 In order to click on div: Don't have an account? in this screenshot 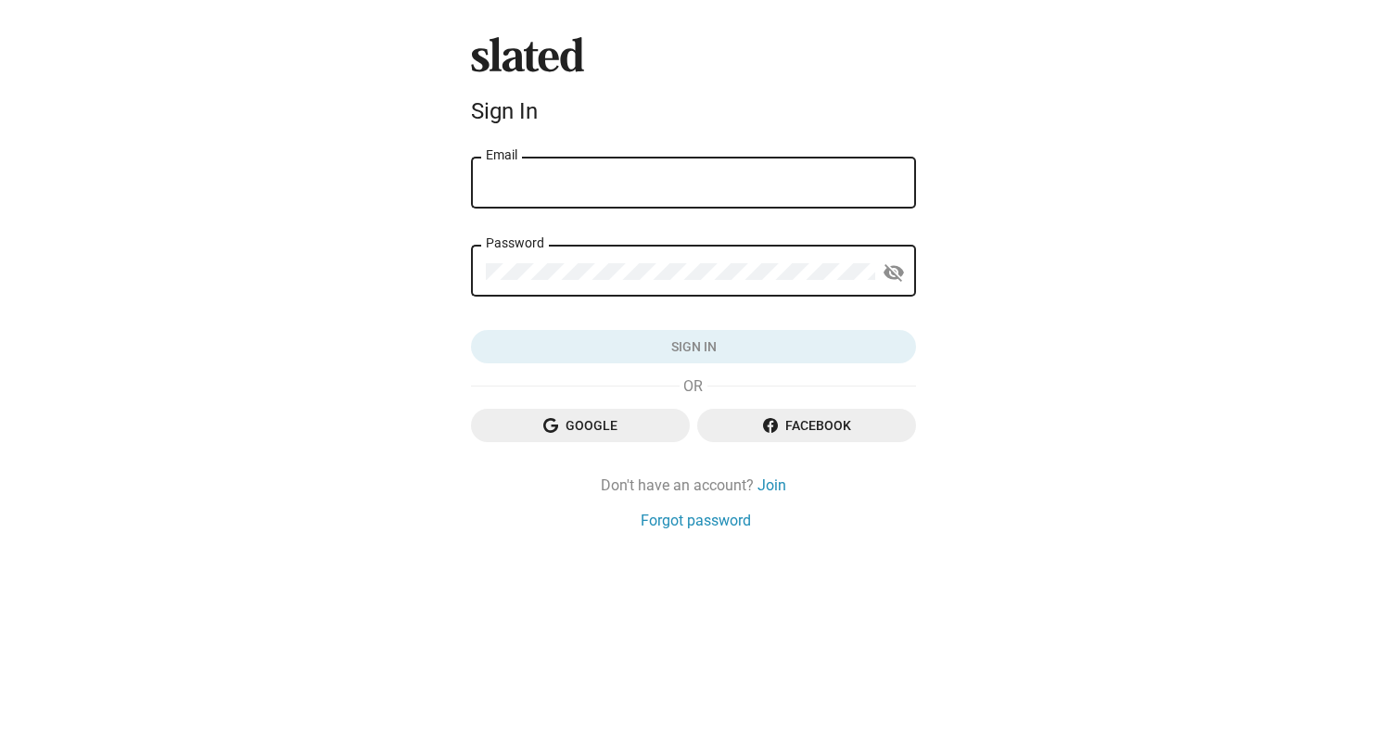, I will do `click(694, 485)`.